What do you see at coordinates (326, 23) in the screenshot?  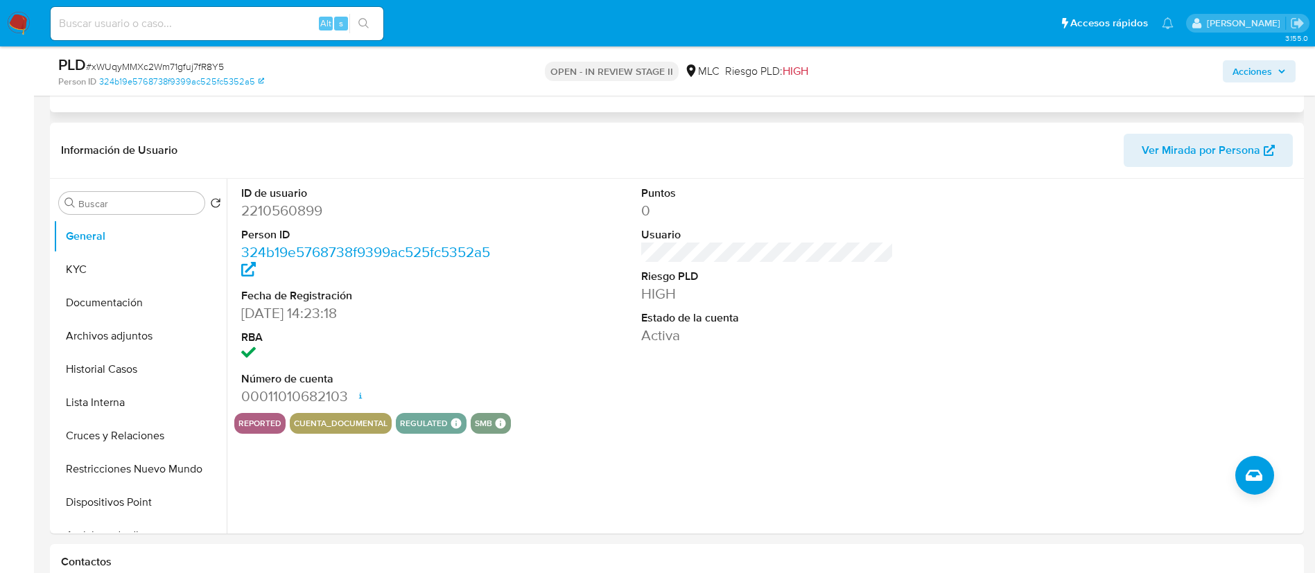 I see `span: Alt` at bounding box center [326, 23].